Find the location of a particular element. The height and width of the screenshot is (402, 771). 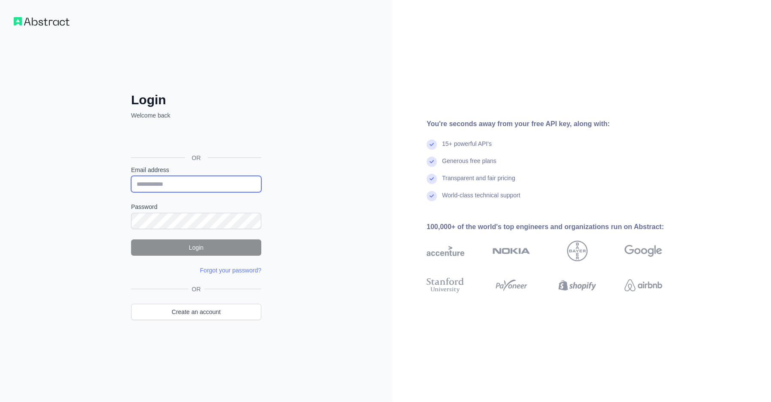

a: Forgot your password? is located at coordinates (231, 270).